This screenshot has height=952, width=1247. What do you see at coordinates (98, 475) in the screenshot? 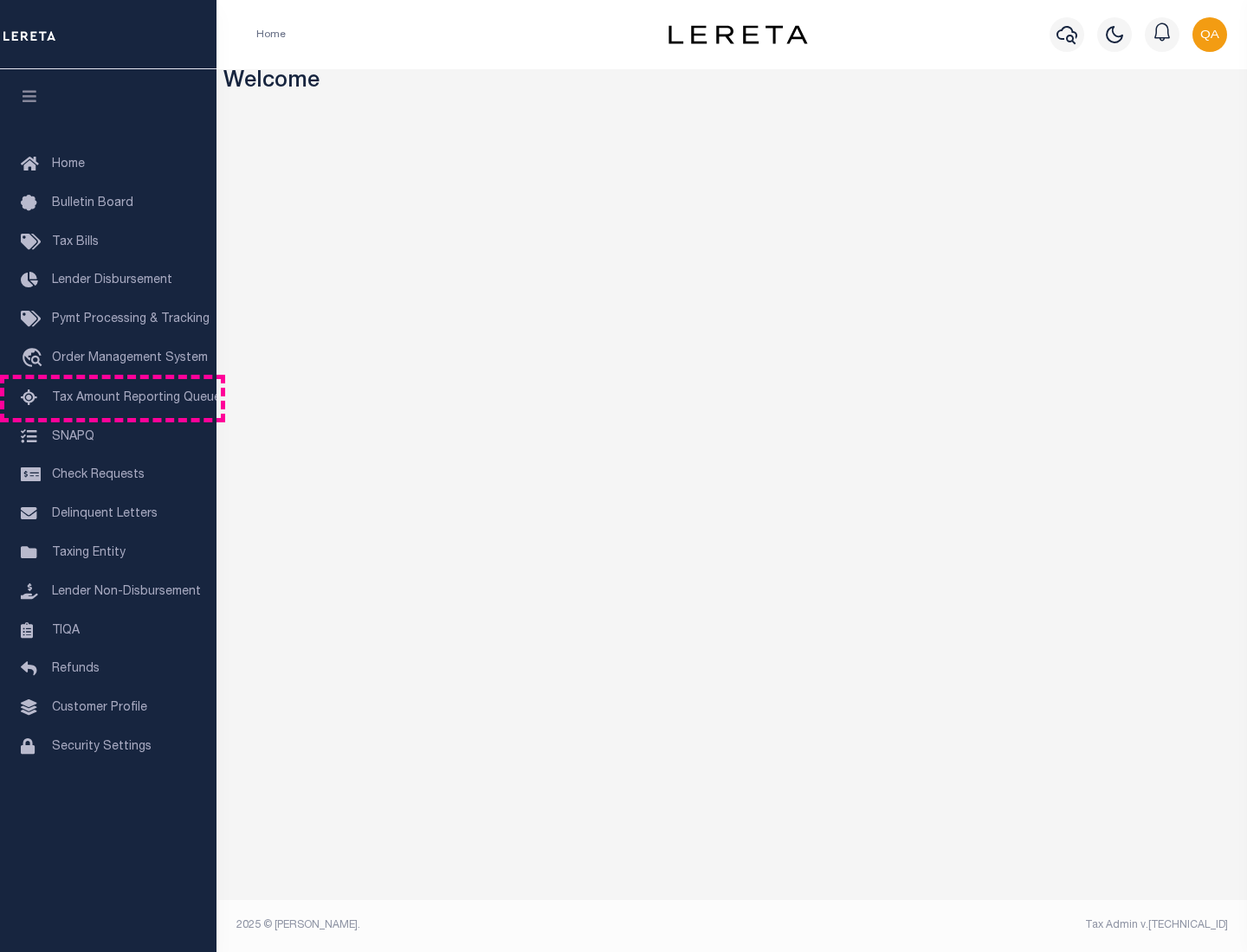
I see `span: Check Requests` at bounding box center [98, 475].